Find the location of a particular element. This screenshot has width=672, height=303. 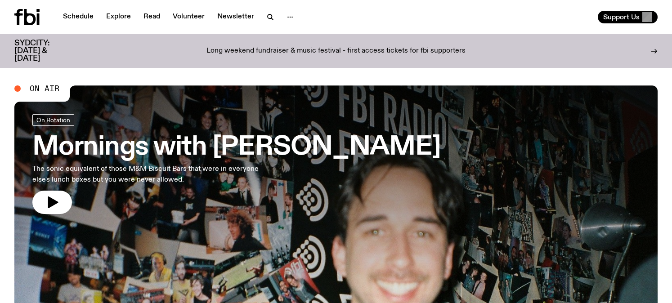

button: Support Us is located at coordinates (628, 17).